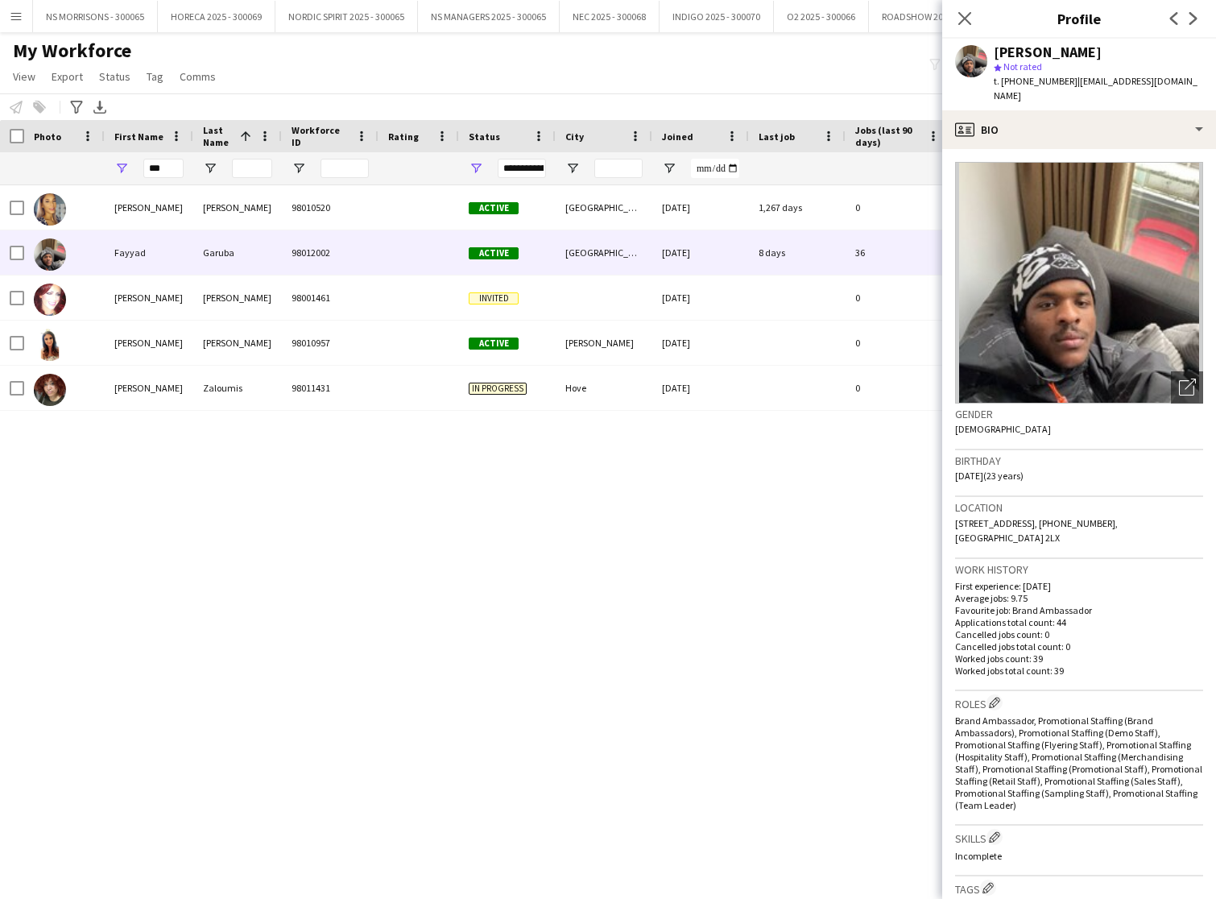 The image size is (1216, 899). Describe the element at coordinates (404, 136) in the screenshot. I see `span: Rating` at that location.